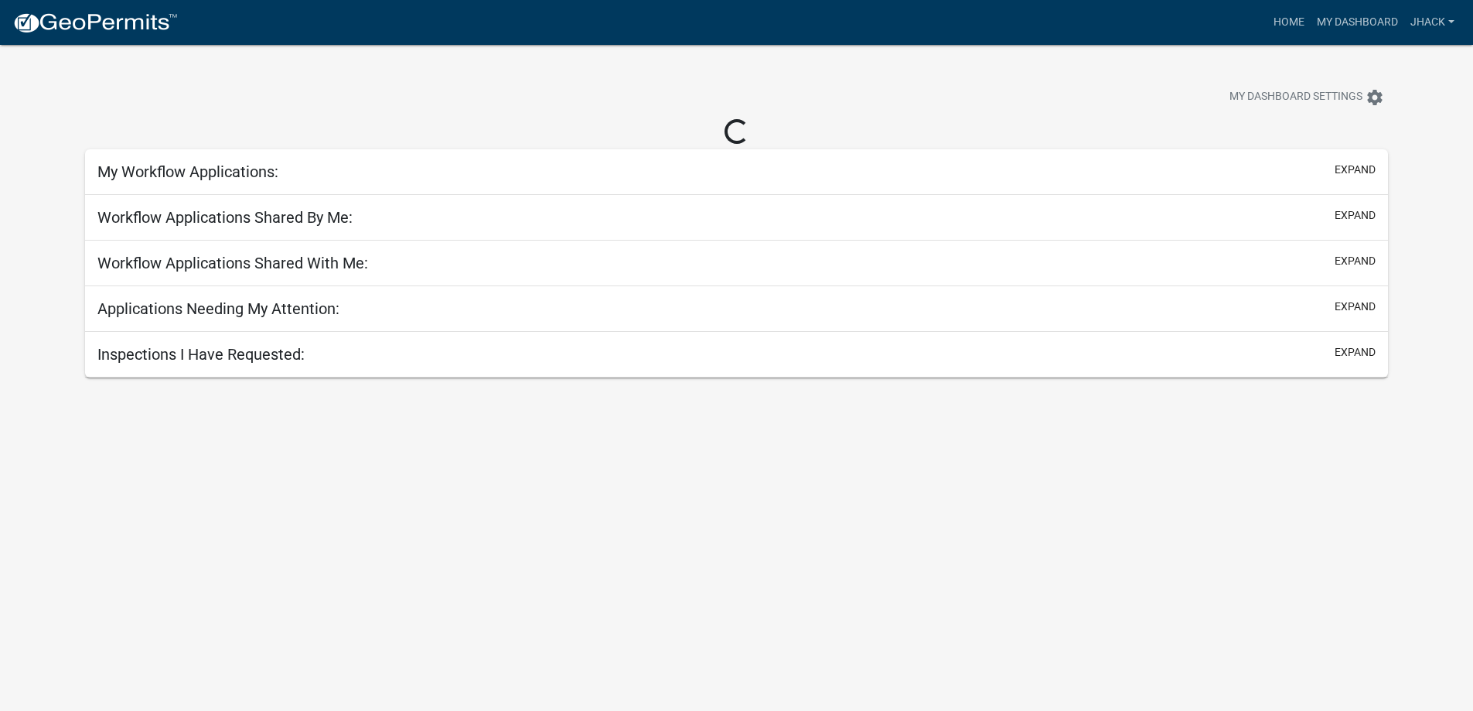 The image size is (1473, 711). I want to click on h5: Workflow Applications Shared By Me:, so click(225, 217).